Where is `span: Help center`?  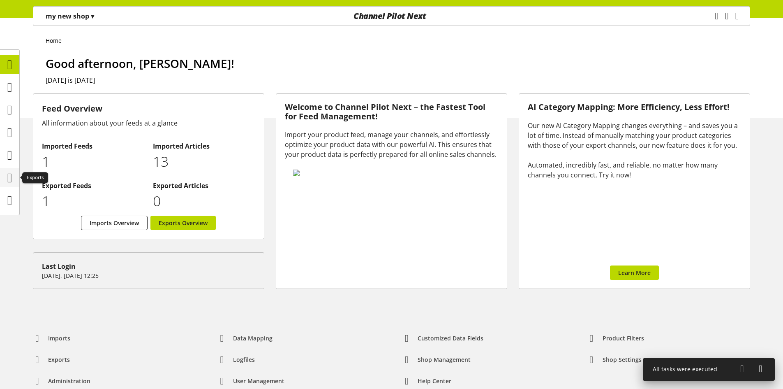 span: Help center is located at coordinates (435, 380).